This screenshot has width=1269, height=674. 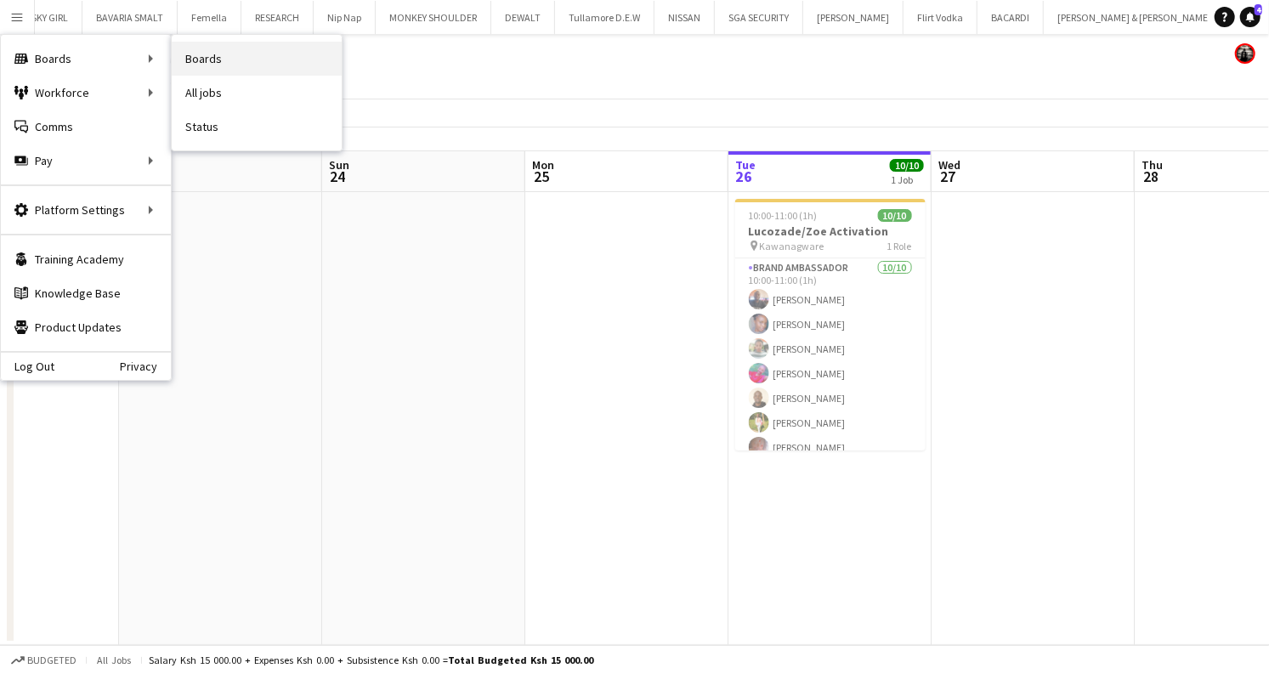 I want to click on button: BAVARIA SMALT, so click(x=130, y=17).